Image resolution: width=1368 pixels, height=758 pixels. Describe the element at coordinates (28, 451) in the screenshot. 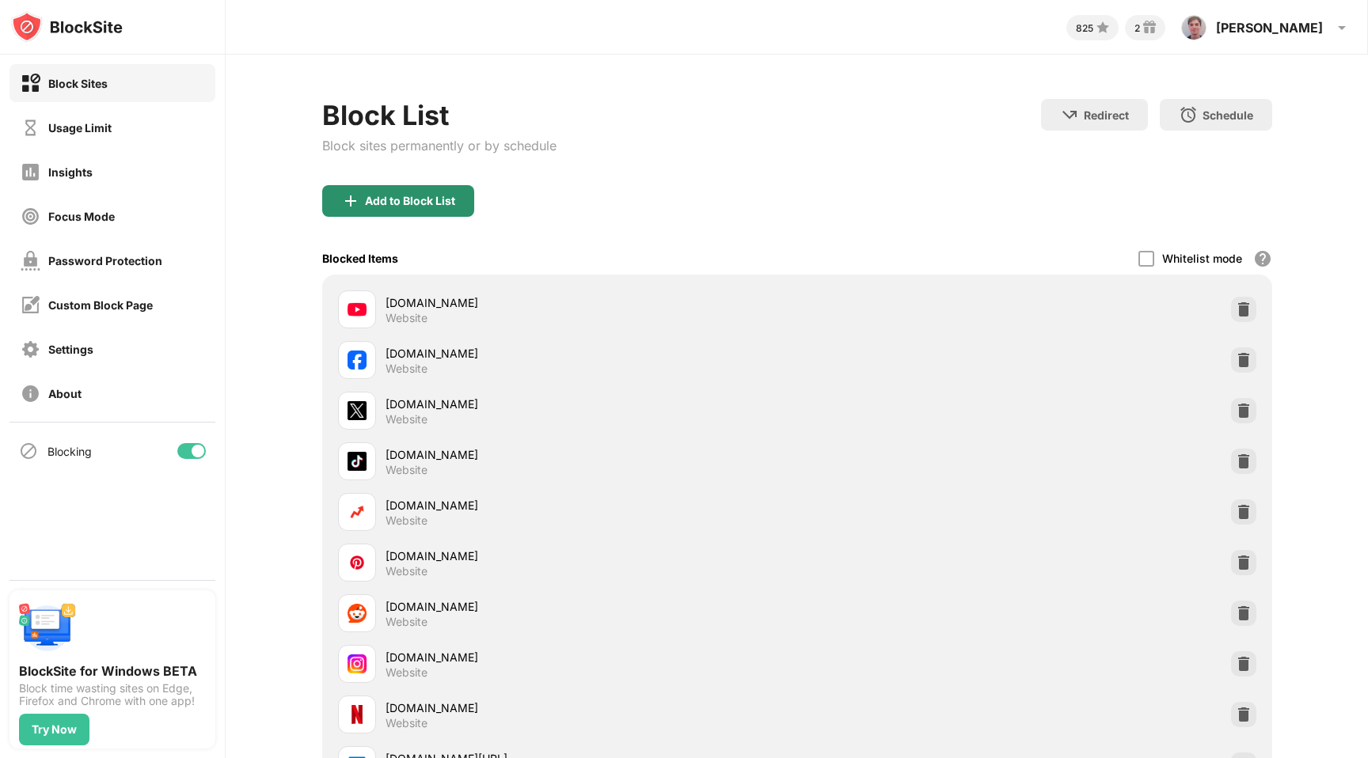

I see `img: blocking-icon.svg` at that location.